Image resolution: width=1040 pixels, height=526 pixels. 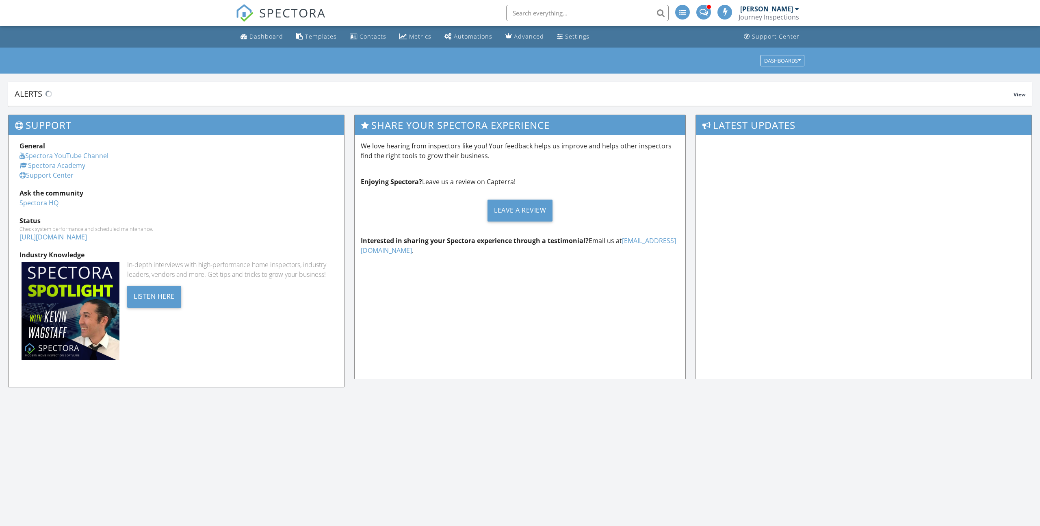 What do you see at coordinates (266, 36) in the screenshot?
I see `div: Dashboard` at bounding box center [266, 36].